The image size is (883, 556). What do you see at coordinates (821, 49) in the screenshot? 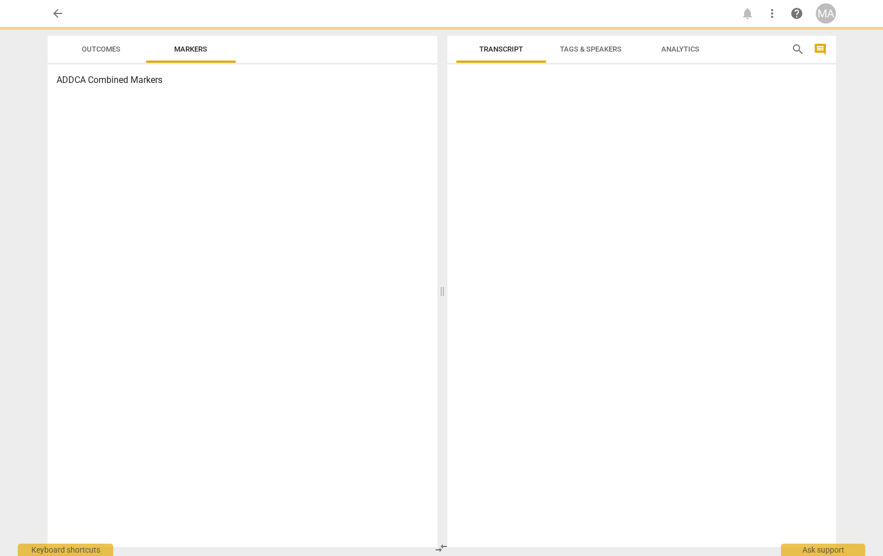
I see `span: comment` at bounding box center [821, 49].